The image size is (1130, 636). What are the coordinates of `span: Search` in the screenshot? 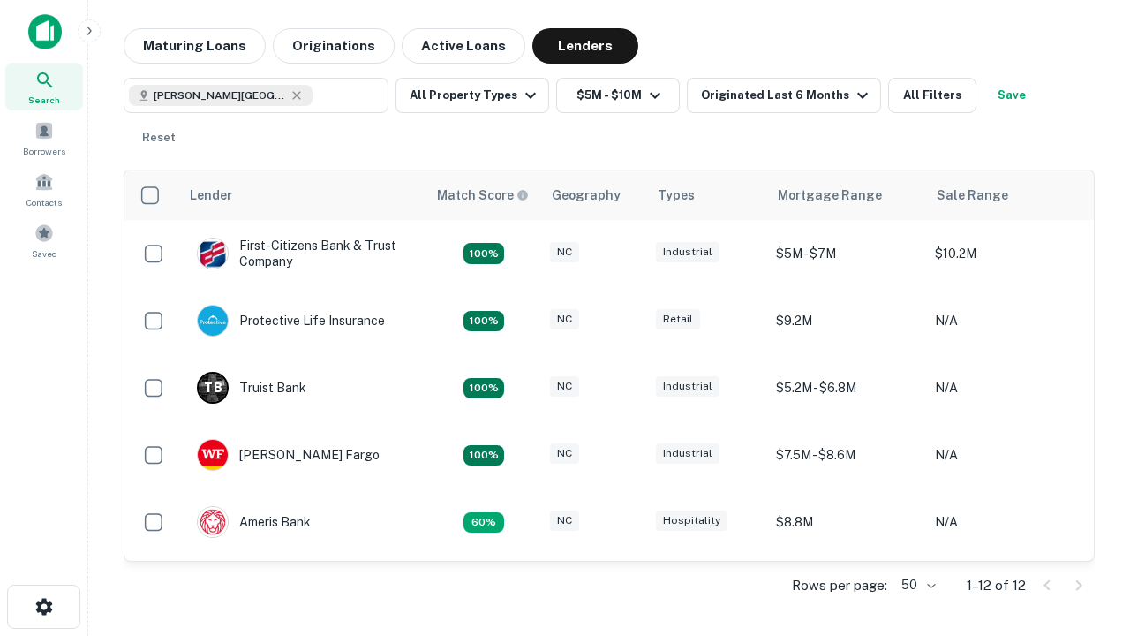 It's located at (44, 100).